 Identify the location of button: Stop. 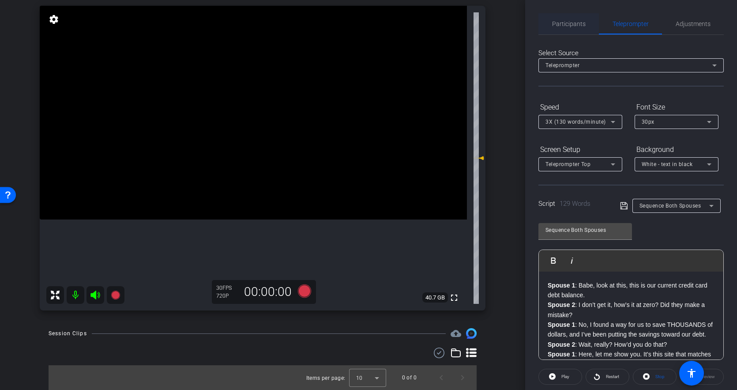
(654, 376).